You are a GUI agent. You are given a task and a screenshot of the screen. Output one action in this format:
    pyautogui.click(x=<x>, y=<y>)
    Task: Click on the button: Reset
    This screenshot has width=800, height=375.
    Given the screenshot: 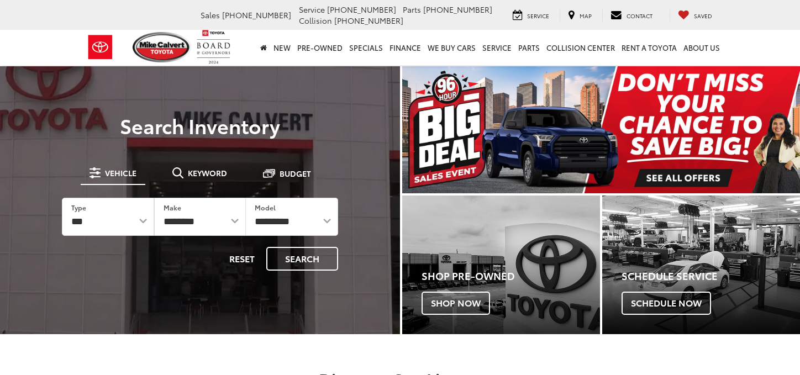 What is the action you would take?
    pyautogui.click(x=242, y=258)
    